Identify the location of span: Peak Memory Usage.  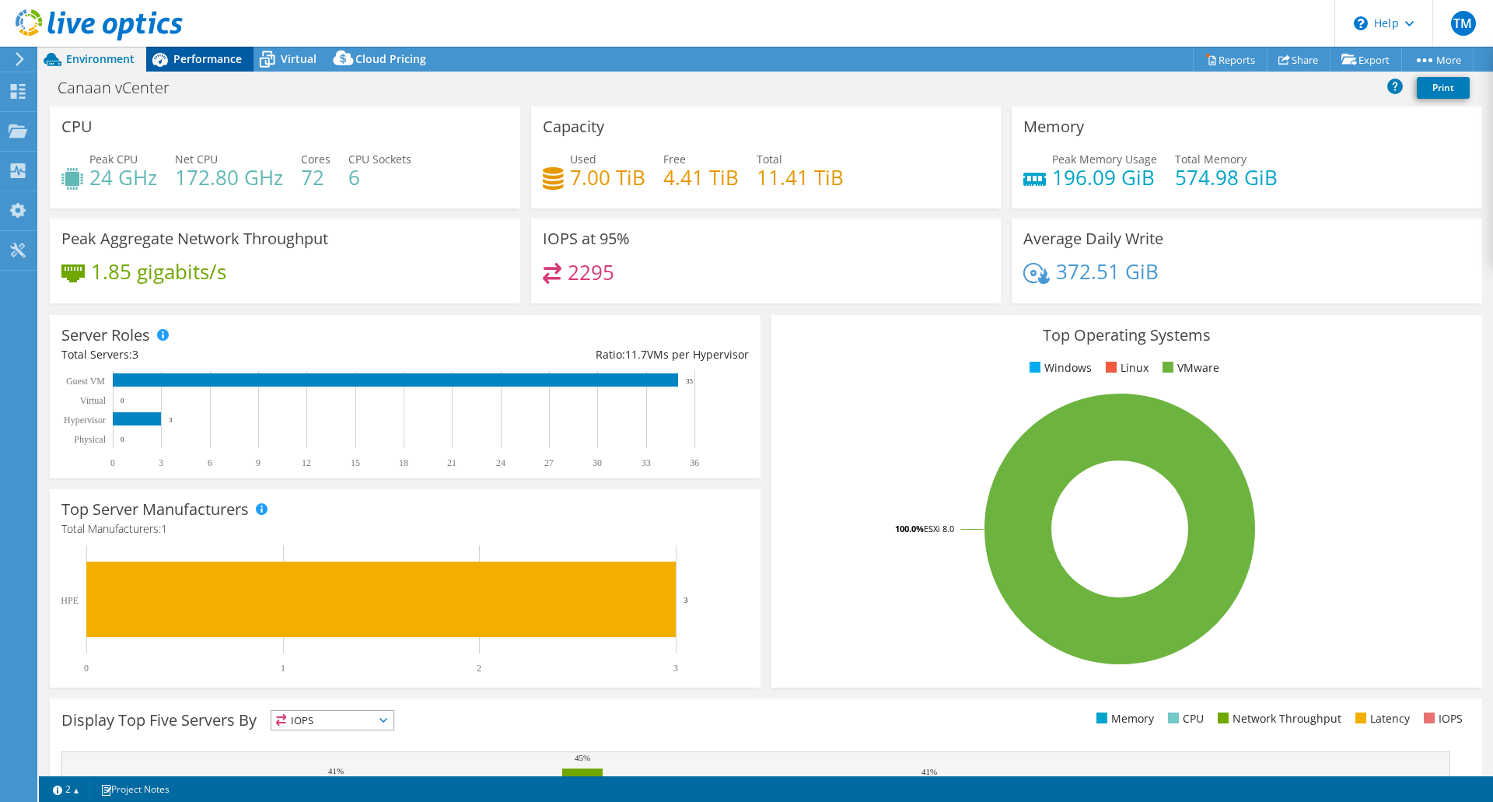
(1104, 159).